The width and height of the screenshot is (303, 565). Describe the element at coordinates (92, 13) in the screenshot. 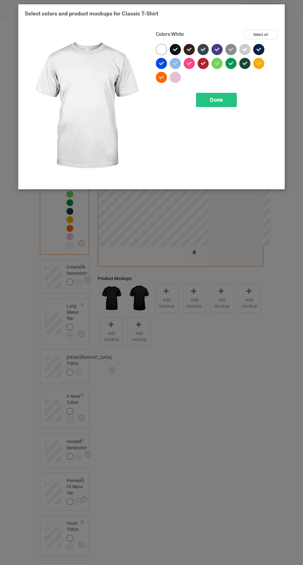

I see `span: Select colors and product mockups for Classic T-Shirt` at that location.